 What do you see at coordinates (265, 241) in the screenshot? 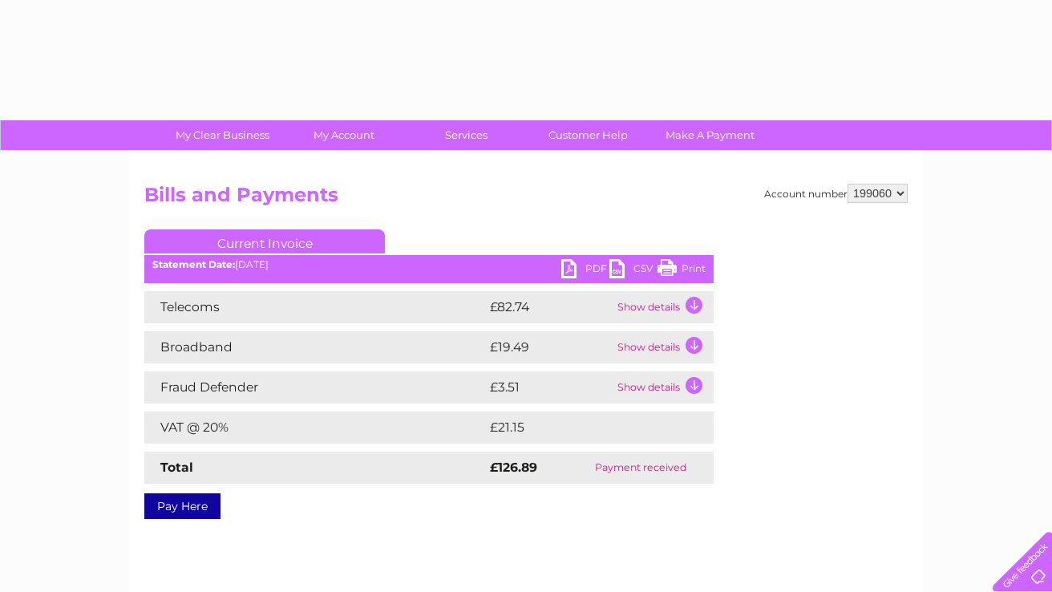
I see `a: Current Invoice` at bounding box center [265, 241].